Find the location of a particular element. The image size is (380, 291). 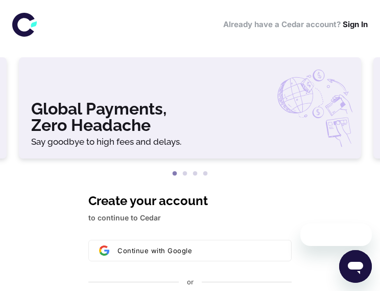

button: 1 is located at coordinates (175, 174).